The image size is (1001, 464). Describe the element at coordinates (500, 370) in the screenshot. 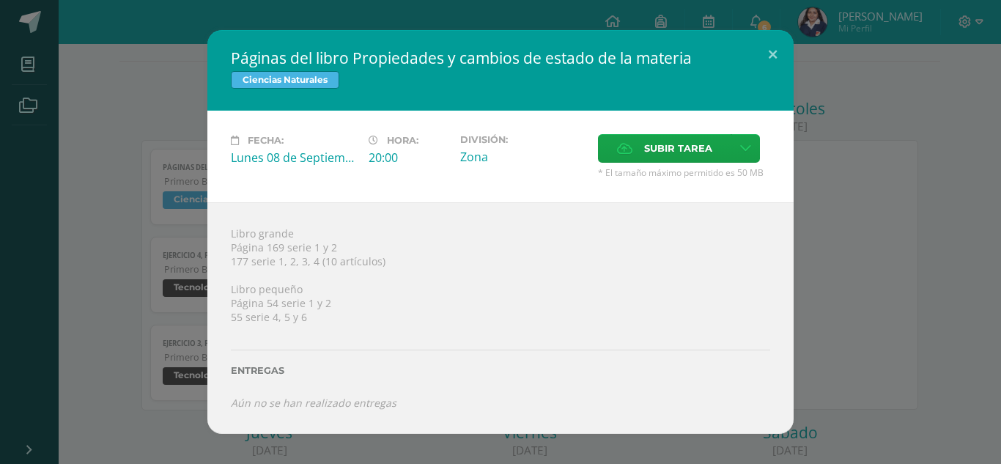

I see `label: Entregas` at that location.